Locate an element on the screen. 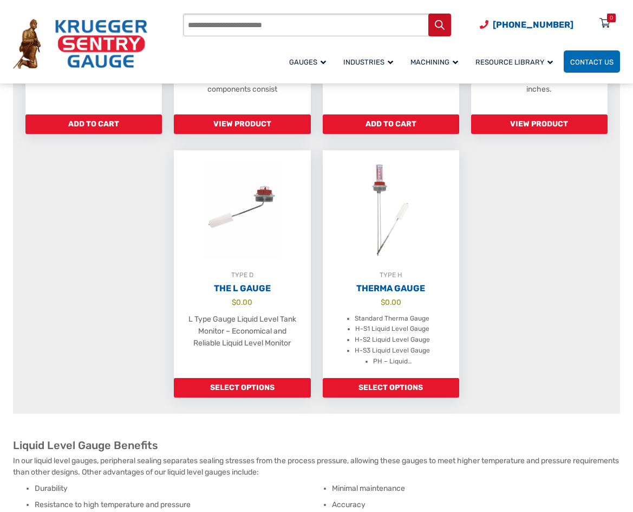 The height and width of the screenshot is (512, 633). h2: Therma Gauge is located at coordinates (391, 288).